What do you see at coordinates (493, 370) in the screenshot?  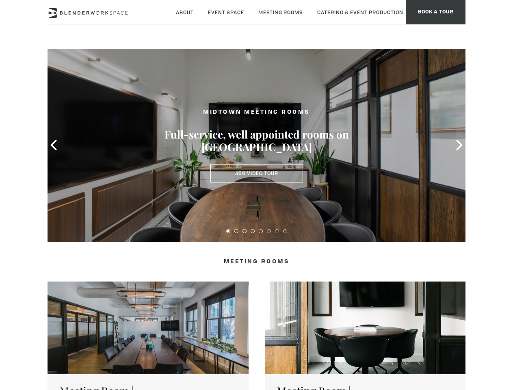 I see `div: Chat Widget` at bounding box center [493, 370].